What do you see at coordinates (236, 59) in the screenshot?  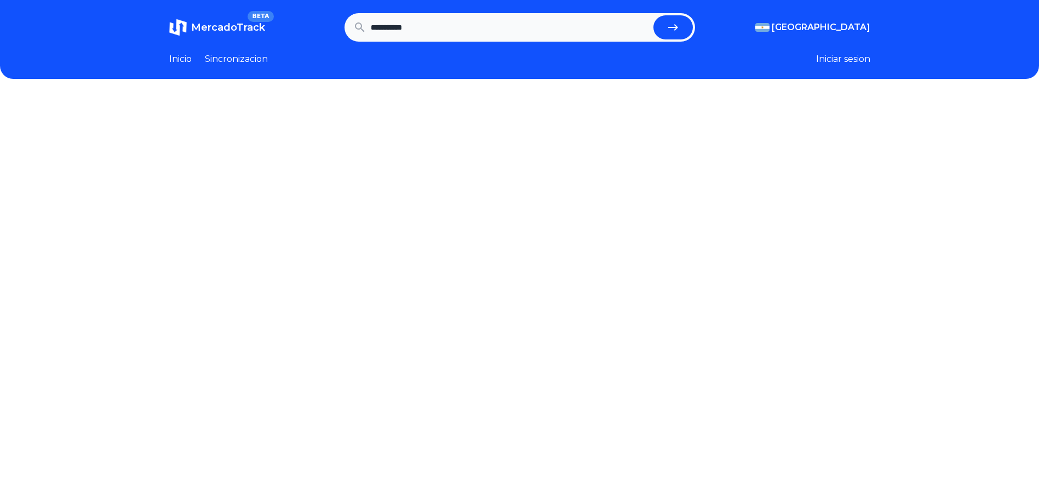 I see `a: Sincronizacion` at bounding box center [236, 59].